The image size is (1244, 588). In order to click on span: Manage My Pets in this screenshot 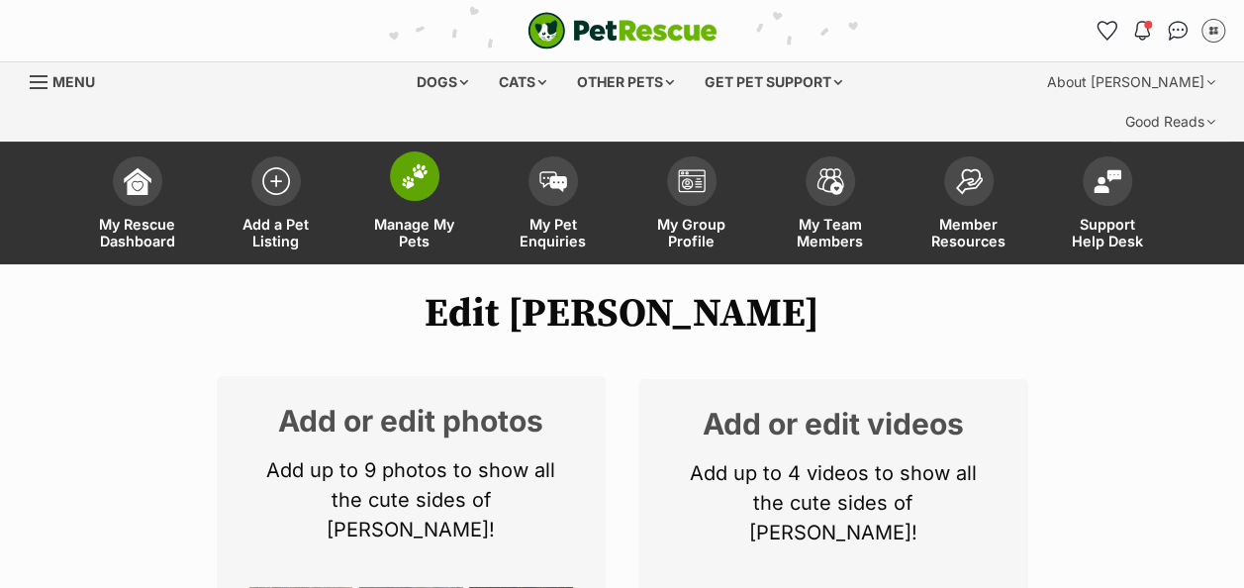, I will do `click(415, 233)`.